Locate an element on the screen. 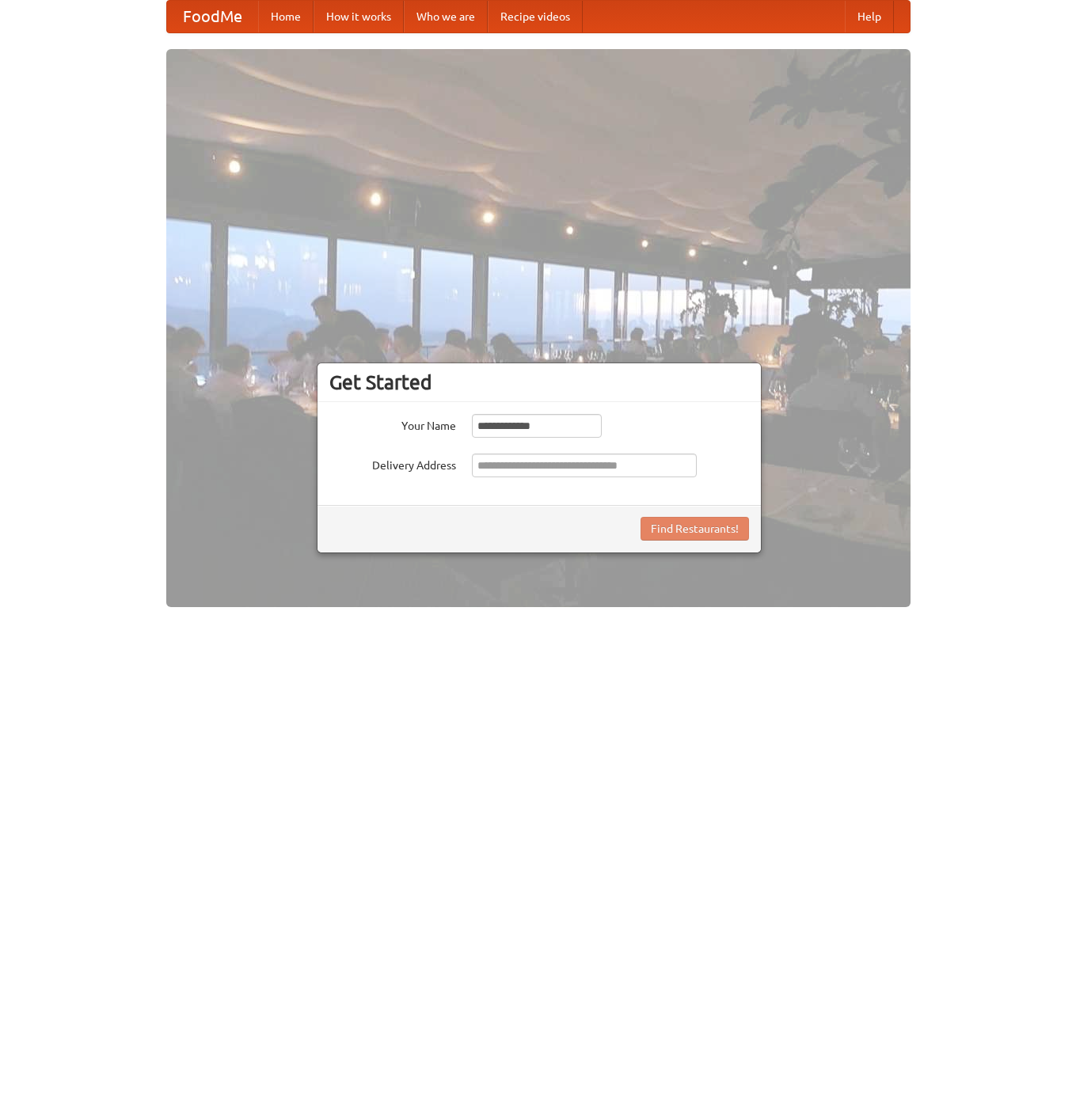 This screenshot has height=1120, width=1076. label: Delivery Address is located at coordinates (393, 463).